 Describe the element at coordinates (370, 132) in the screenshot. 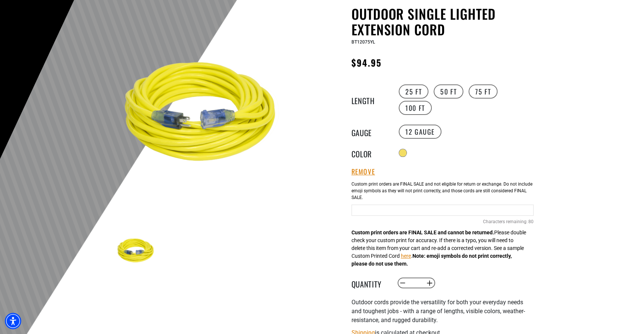

I see `legend: Gauge` at that location.